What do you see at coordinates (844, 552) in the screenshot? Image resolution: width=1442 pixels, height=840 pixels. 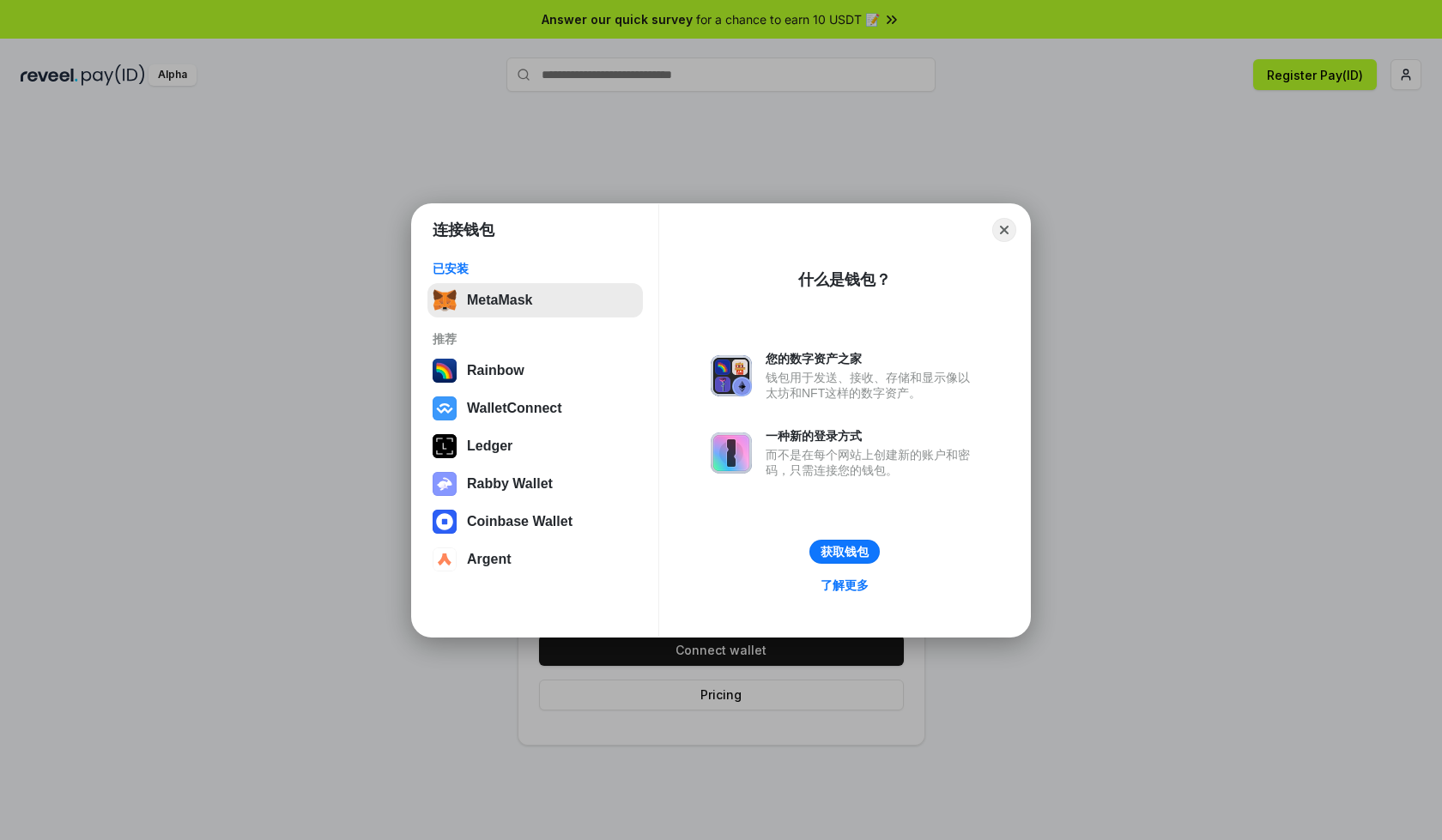 I see `div: 获取钱包` at bounding box center [844, 552].